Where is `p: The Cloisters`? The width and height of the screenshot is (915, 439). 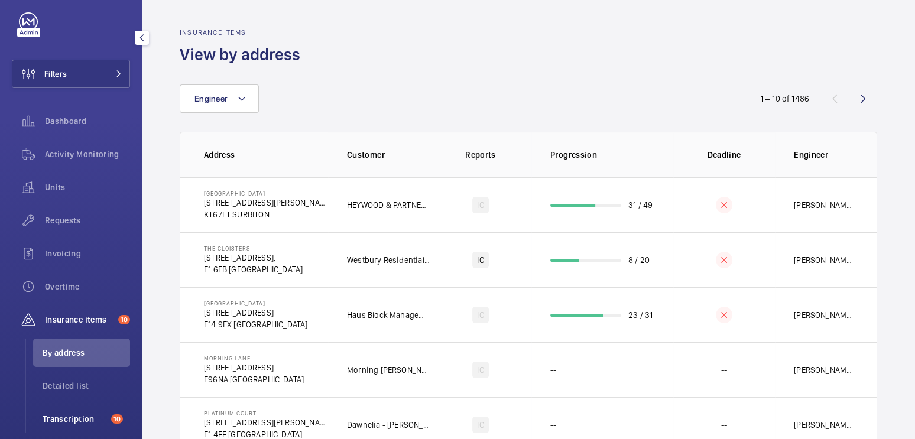 p: The Cloisters is located at coordinates (253, 248).